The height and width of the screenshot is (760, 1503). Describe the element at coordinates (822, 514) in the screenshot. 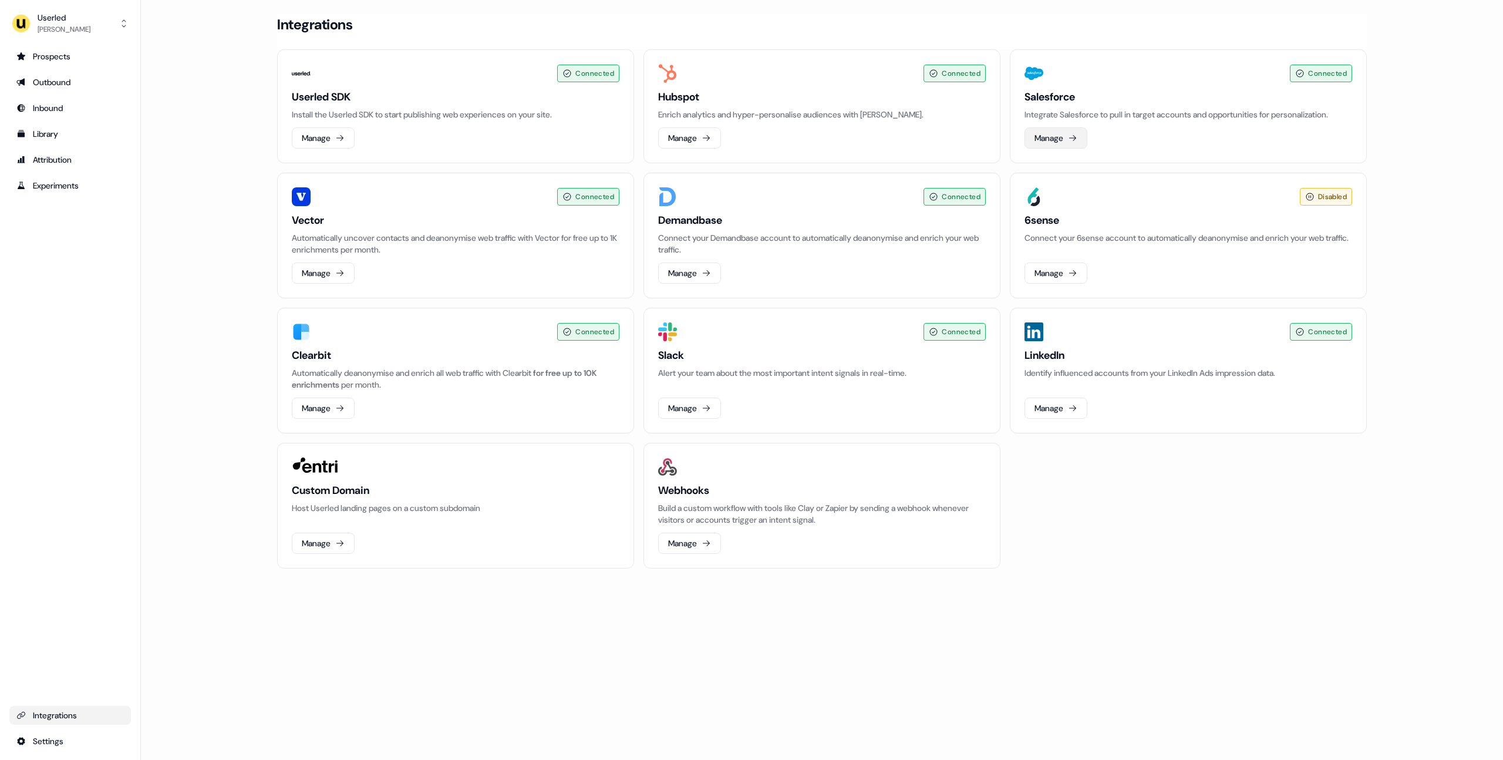

I see `p: Build a custom workflow with tools like Clay or Zapier by sending a webhook whenever visitors or ...` at that location.